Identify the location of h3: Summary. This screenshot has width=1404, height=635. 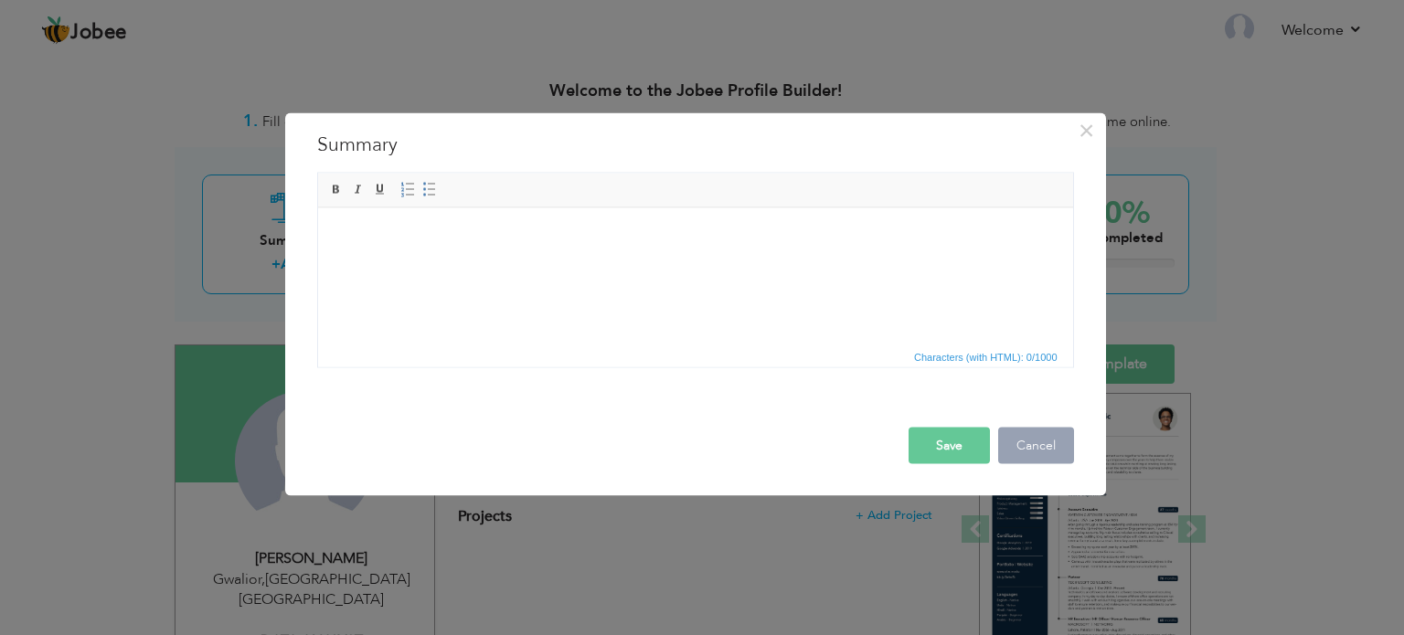
(695, 144).